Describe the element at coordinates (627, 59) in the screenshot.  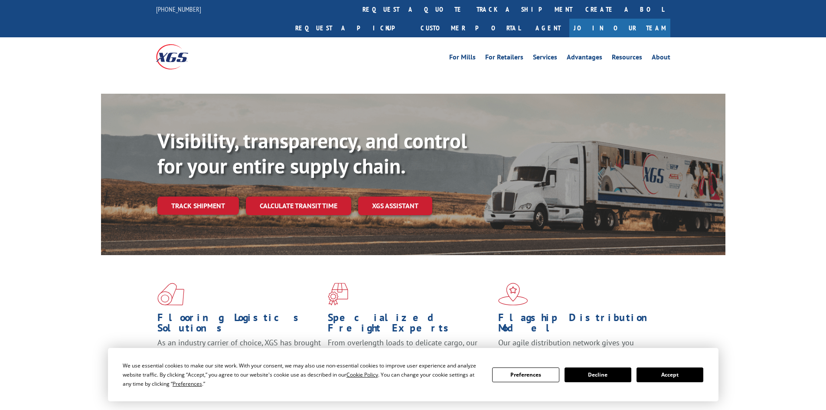
I see `a: Resources` at that location.